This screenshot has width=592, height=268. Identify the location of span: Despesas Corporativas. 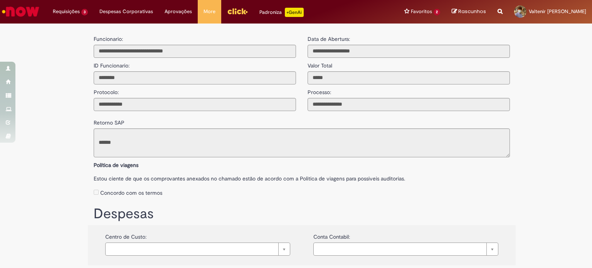
(126, 12).